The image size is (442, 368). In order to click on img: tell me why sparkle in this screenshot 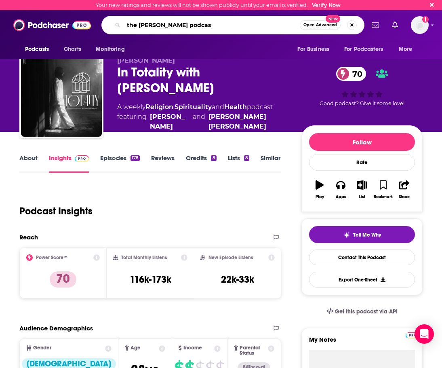, I will do `click(347, 235)`.